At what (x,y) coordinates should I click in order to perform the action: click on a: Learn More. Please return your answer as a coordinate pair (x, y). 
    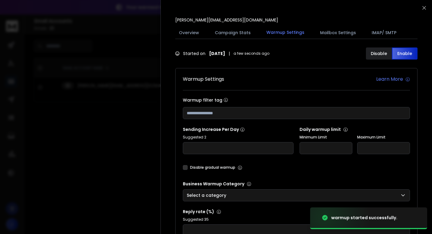
    Looking at the image, I should click on (393, 79).